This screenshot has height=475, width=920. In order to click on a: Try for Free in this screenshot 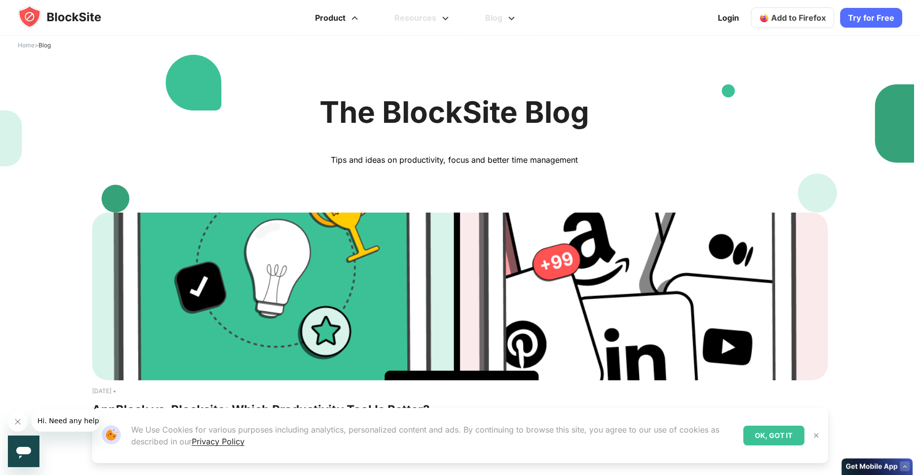, I will do `click(871, 18)`.